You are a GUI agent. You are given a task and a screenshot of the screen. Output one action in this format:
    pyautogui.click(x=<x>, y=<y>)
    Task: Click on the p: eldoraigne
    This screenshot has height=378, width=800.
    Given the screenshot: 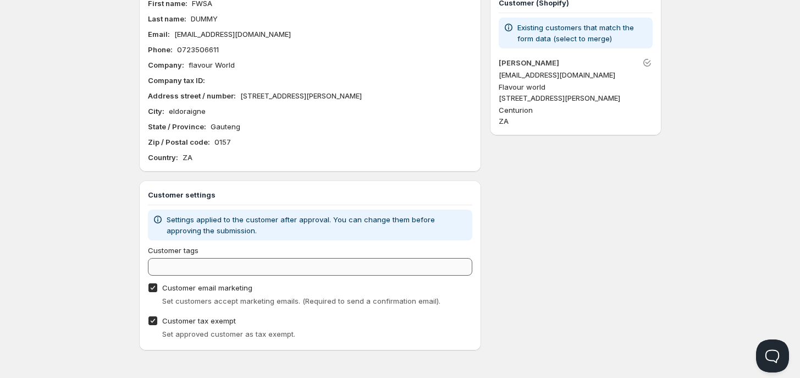 What is the action you would take?
    pyautogui.click(x=187, y=111)
    